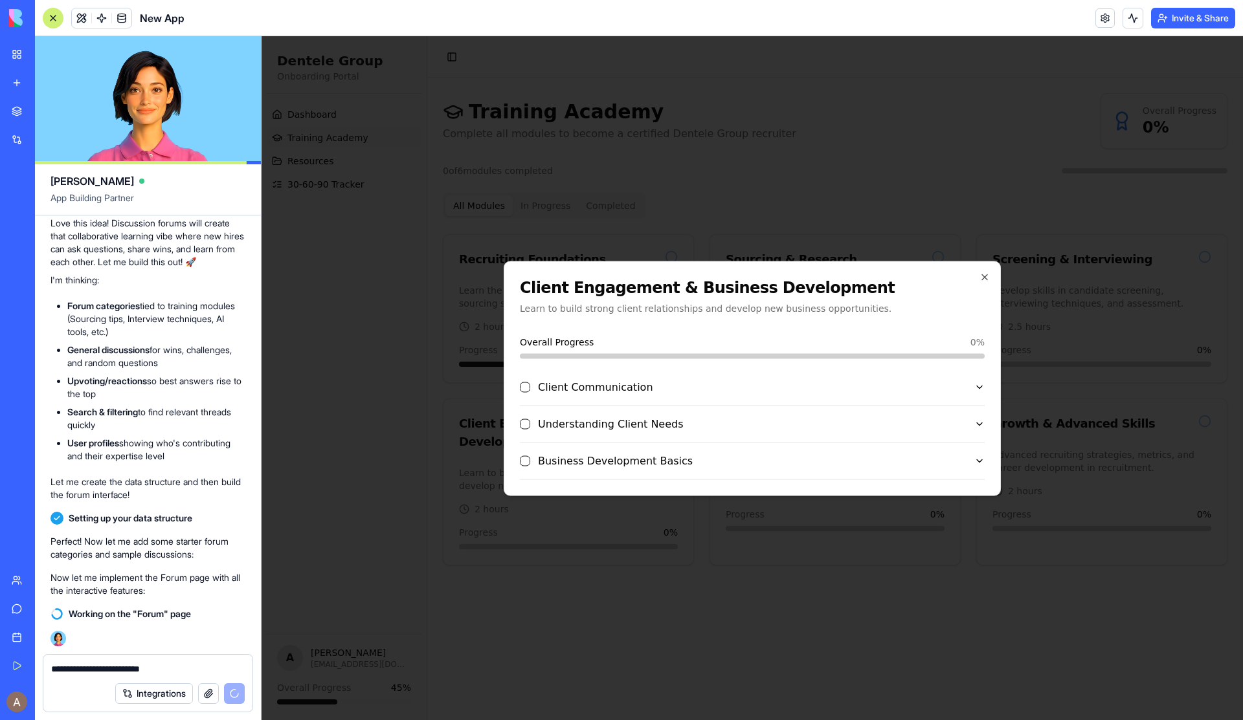 The height and width of the screenshot is (720, 1243). What do you see at coordinates (148, 548) in the screenshot?
I see `p: Perfect! Now let me add some starter forum categories and sample discussions:` at bounding box center [148, 548].